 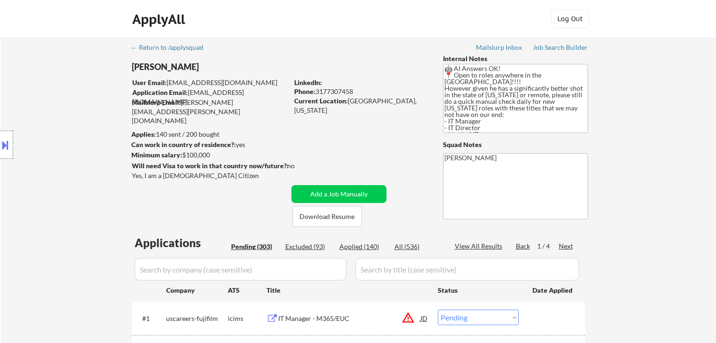 I want to click on button: warning_amber, so click(x=408, y=318).